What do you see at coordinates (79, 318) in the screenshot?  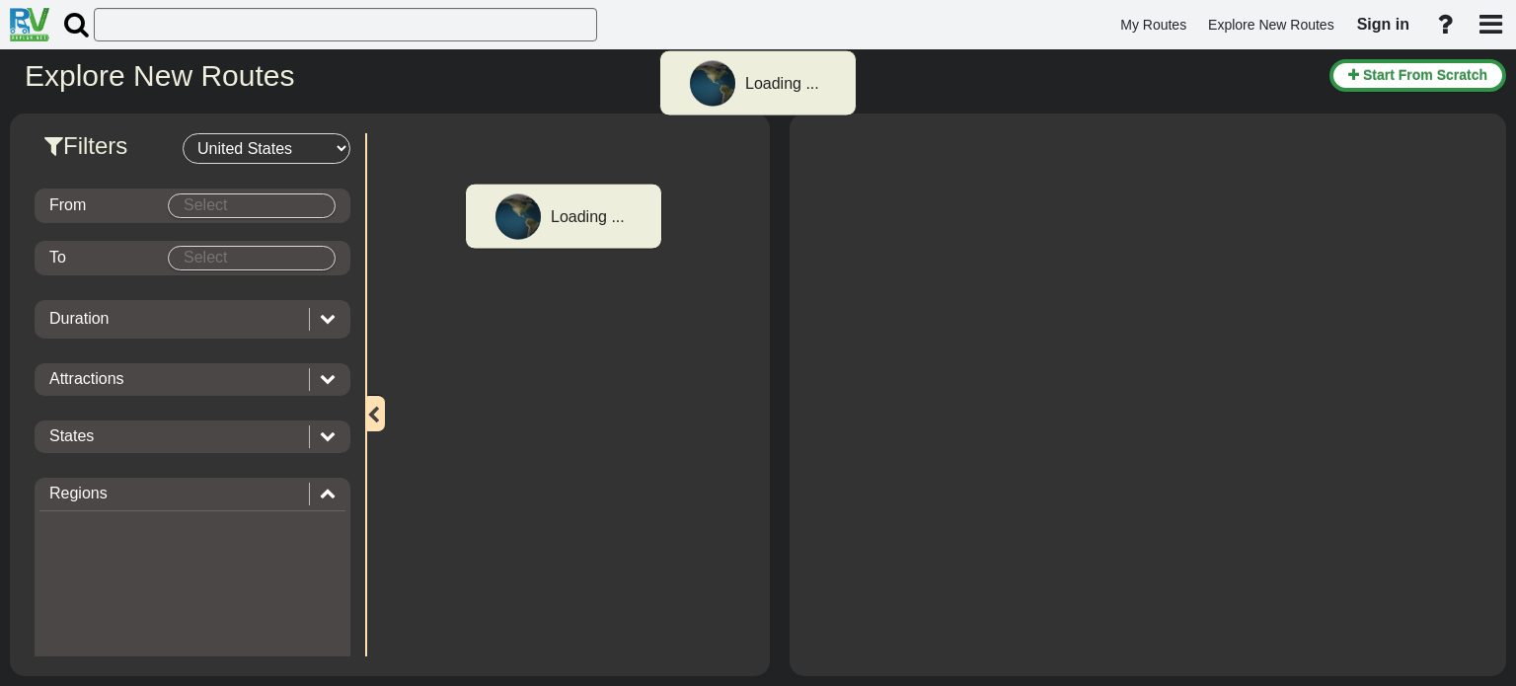 I see `span: Duration` at bounding box center [79, 318].